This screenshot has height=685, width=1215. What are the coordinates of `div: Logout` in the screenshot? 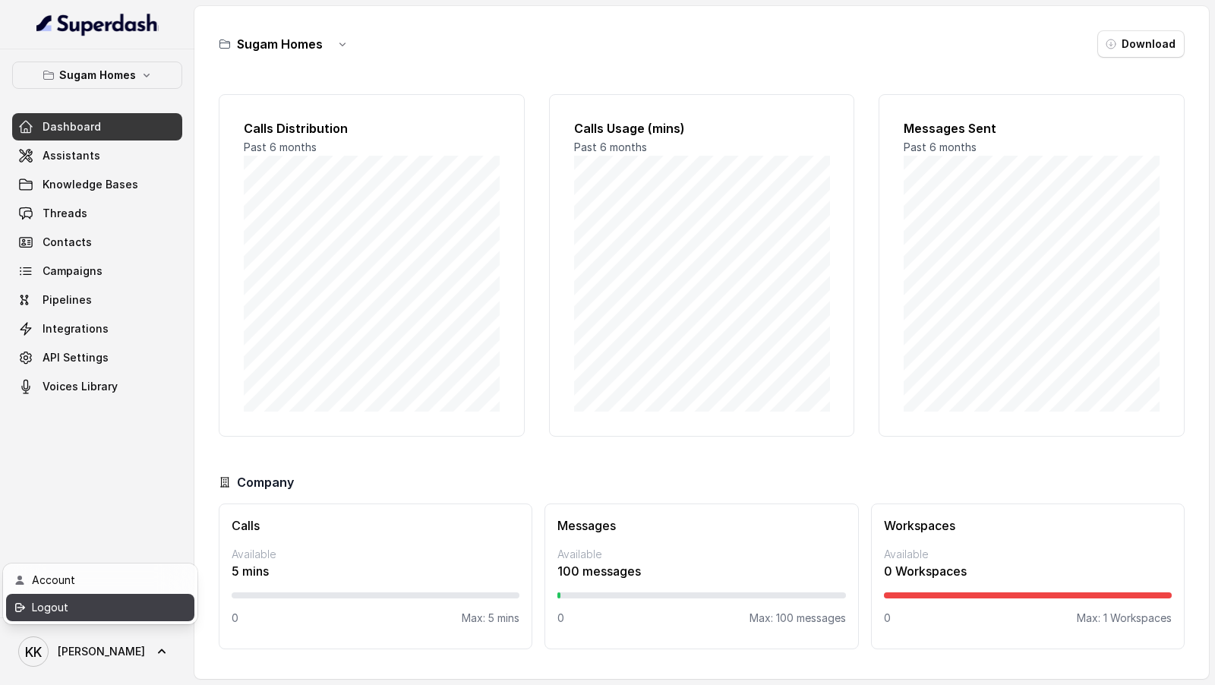 It's located at (96, 607).